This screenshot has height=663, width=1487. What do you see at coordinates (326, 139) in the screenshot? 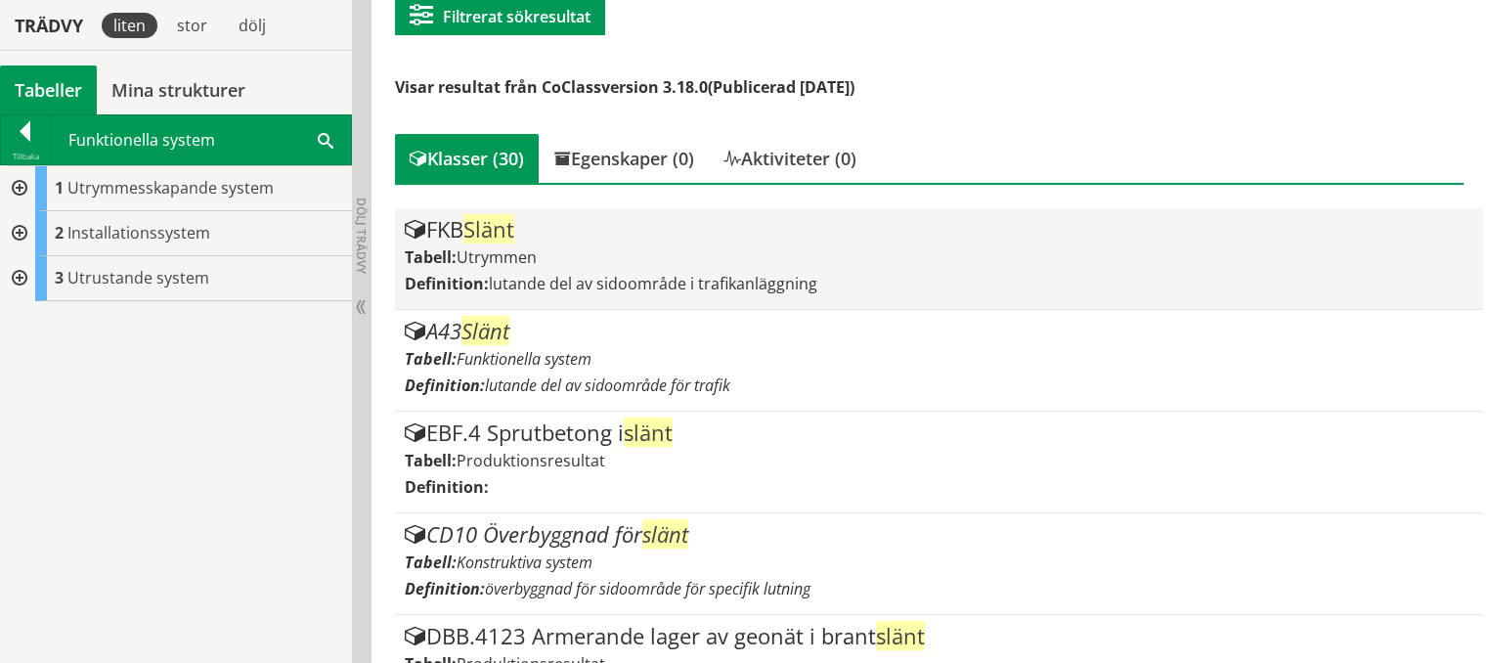
I see `span: Sök i tabellen` at bounding box center [326, 139].